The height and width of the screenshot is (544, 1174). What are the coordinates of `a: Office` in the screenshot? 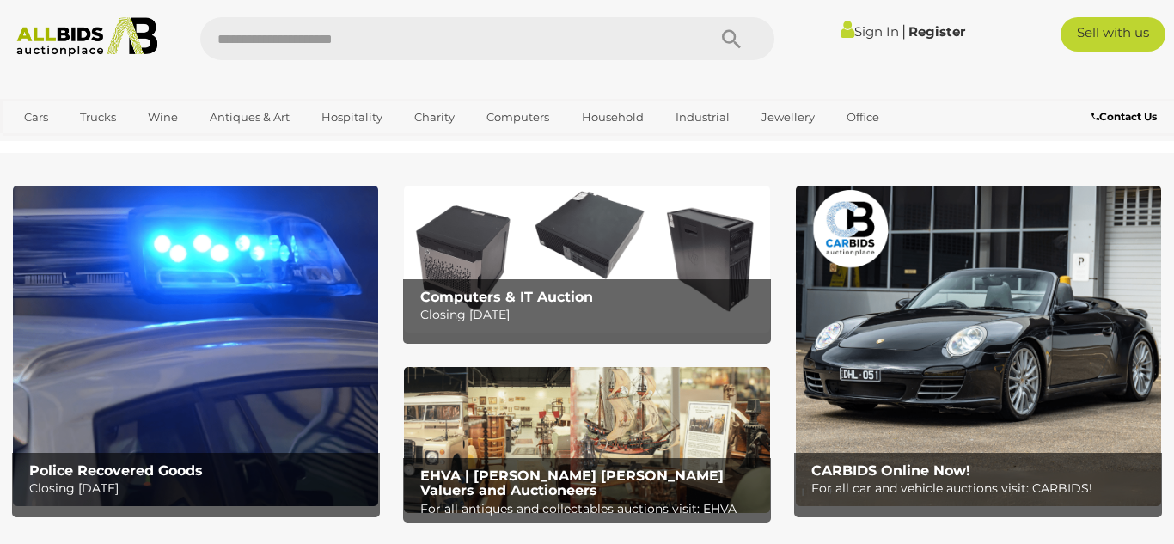 It's located at (863, 117).